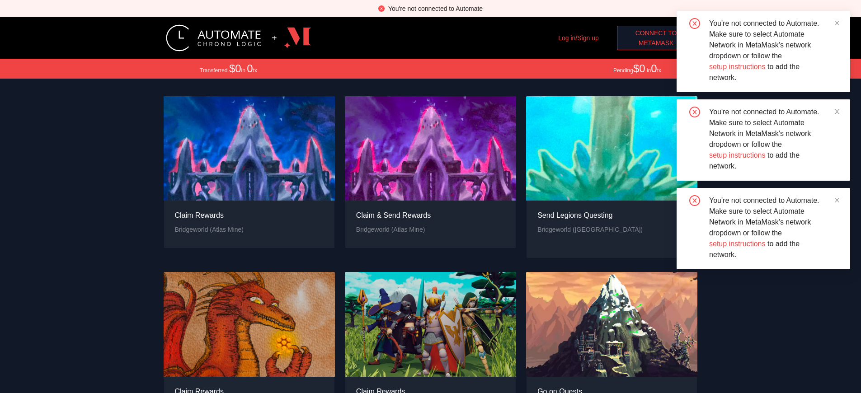  I want to click on div: You're not connected to Automate, so click(435, 9).